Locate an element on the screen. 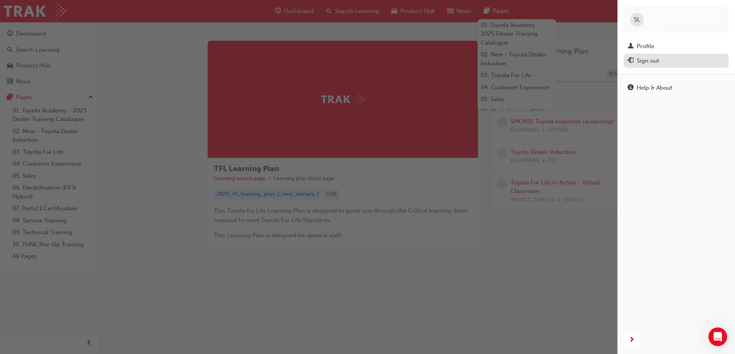  button: Sign out is located at coordinates (676, 61).